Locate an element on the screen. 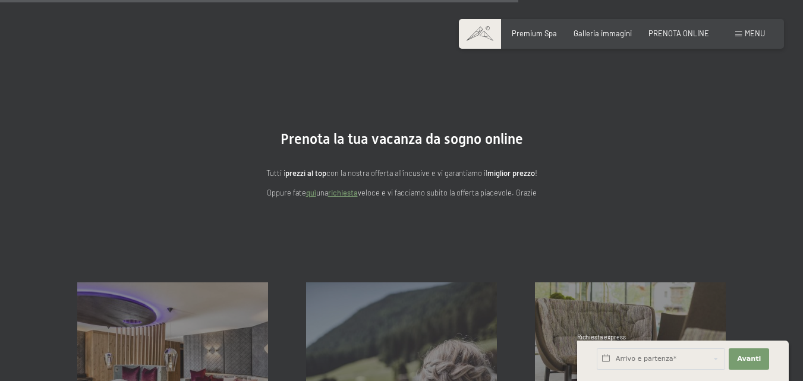 This screenshot has height=381, width=803. span: Menu is located at coordinates (755, 33).